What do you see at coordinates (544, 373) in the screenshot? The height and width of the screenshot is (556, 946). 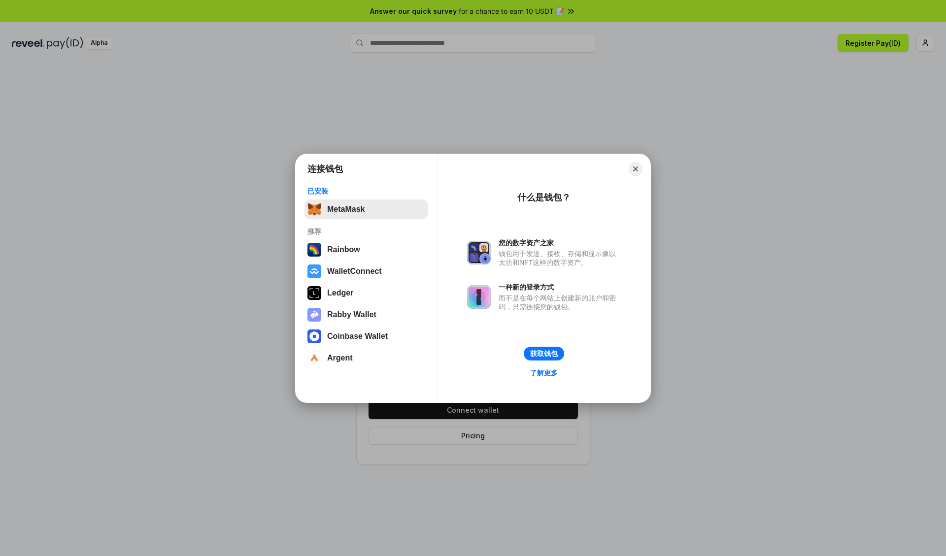 I see `a: 了解更多` at bounding box center [544, 373].